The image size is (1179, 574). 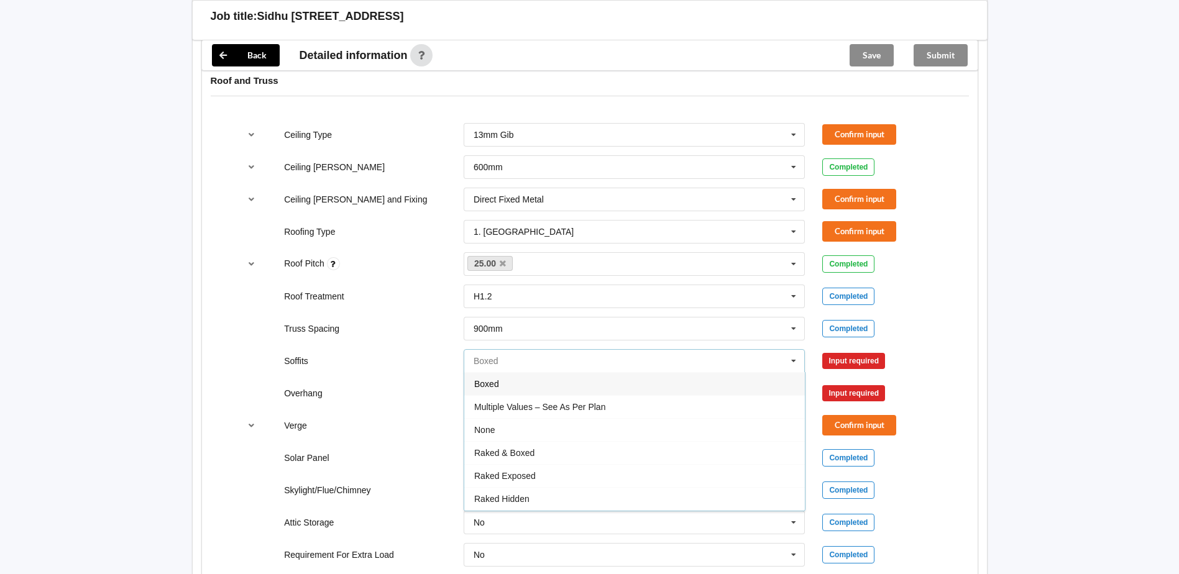 What do you see at coordinates (305, 263) in the screenshot?
I see `label: Roof Pitch` at bounding box center [305, 263].